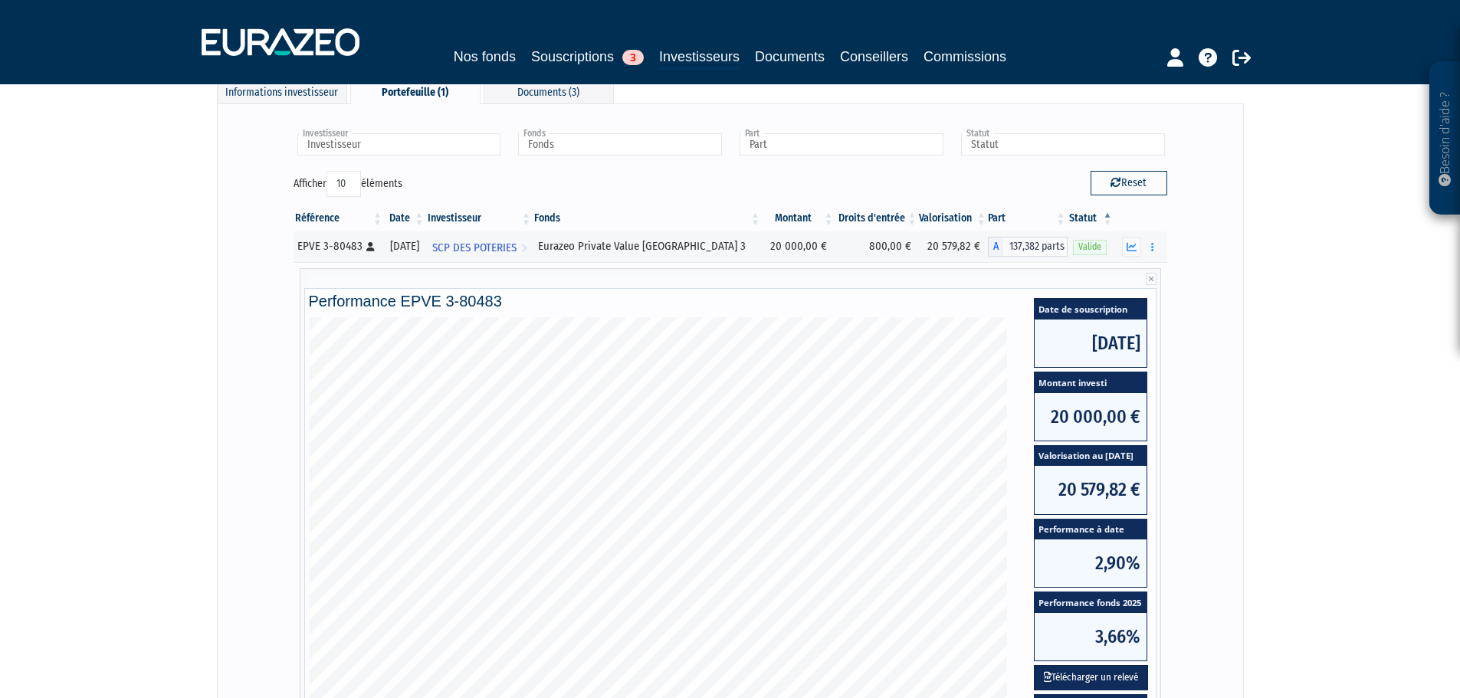  I want to click on th: Valorisation: activer pour trier la colonne par ordre croissant, so click(953, 218).